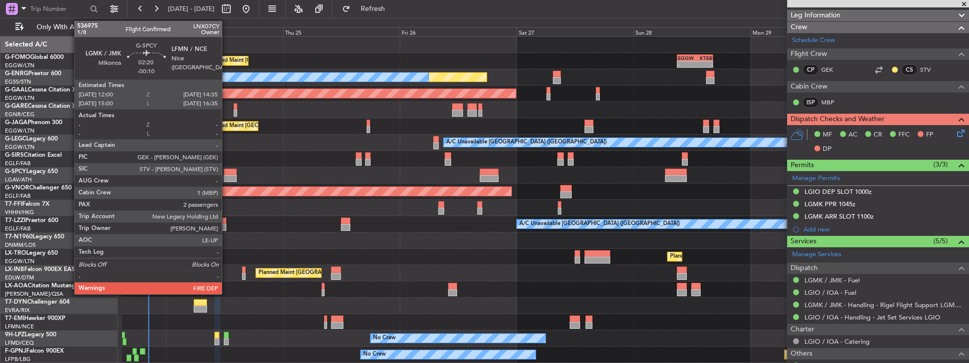 The width and height of the screenshot is (969, 363). What do you see at coordinates (816, 178) in the screenshot?
I see `a: Manage Permits` at bounding box center [816, 178].